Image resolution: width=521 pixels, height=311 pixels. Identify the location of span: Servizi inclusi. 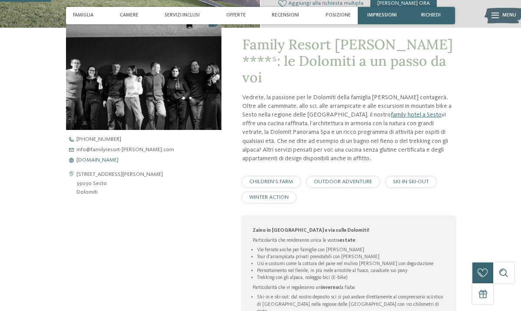
(182, 15).